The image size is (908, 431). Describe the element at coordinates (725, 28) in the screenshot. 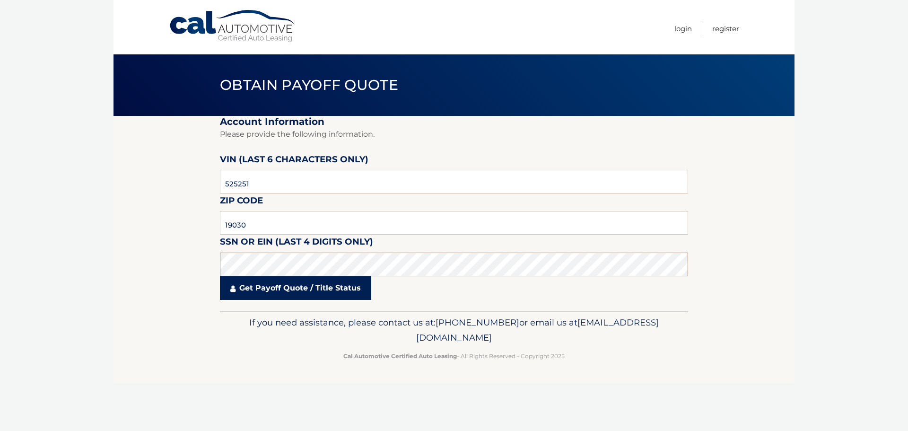

I see `a: Register` at that location.